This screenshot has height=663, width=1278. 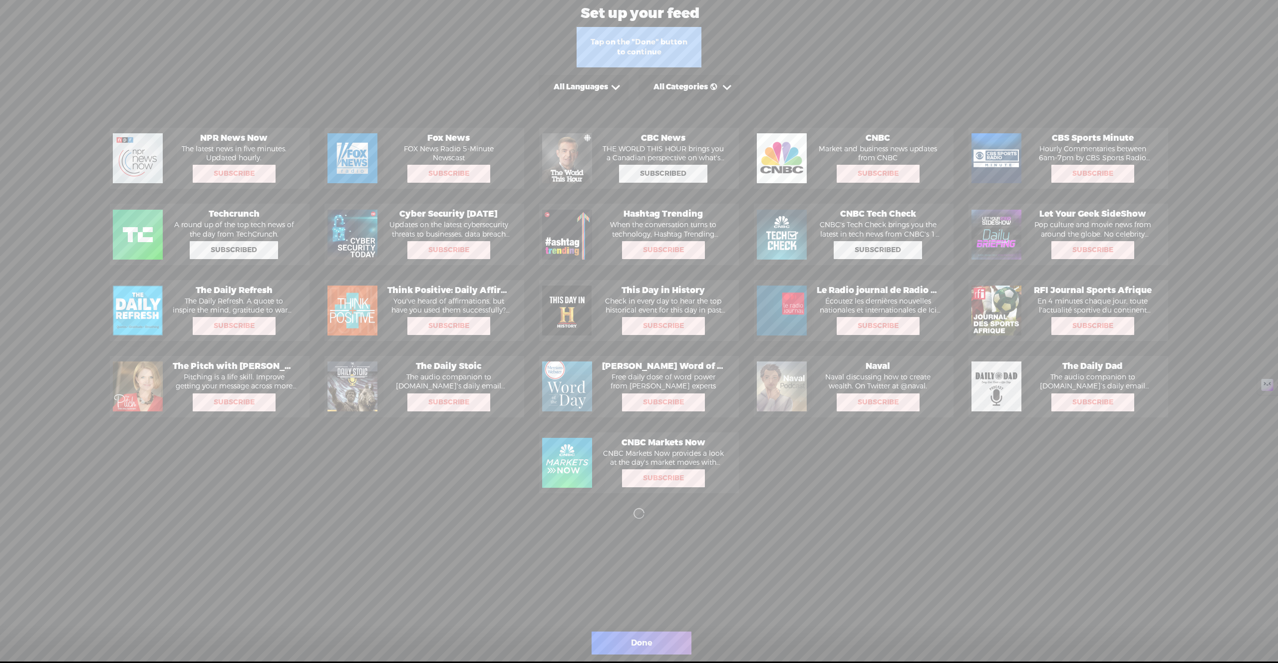 What do you see at coordinates (448, 230) in the screenshot?
I see `p: Updates on the latest cybersecurity threats to businesses, data breach disclosures, and how you c...` at bounding box center [448, 230].